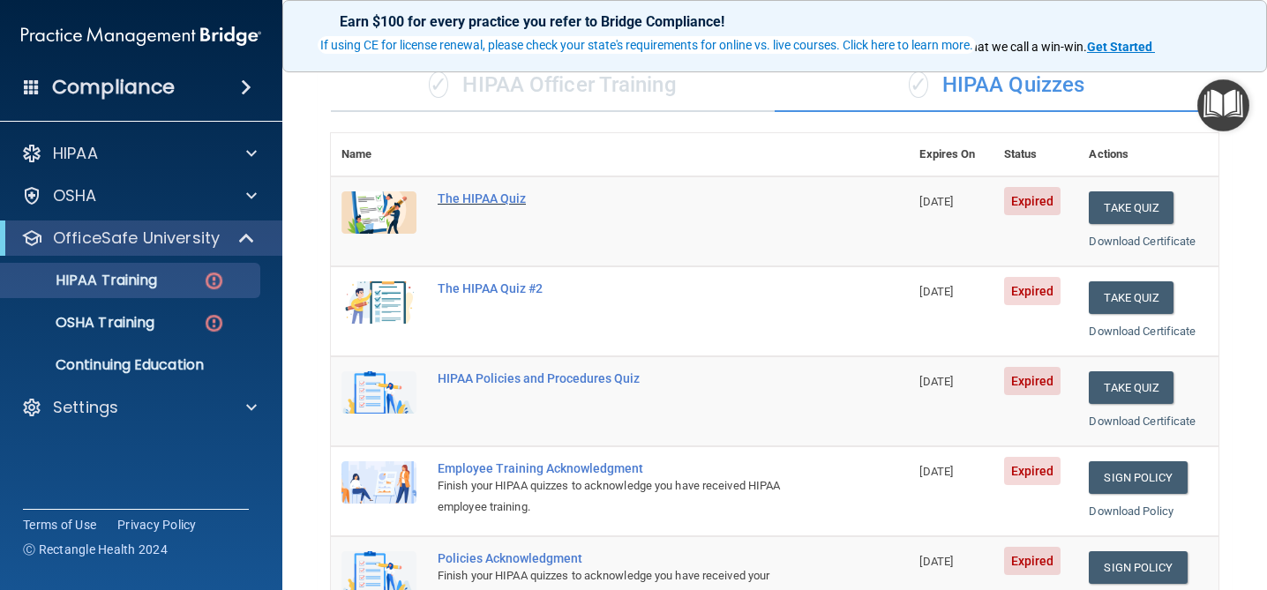  Describe the element at coordinates (996, 86) in the screenshot. I see `div: HIPAA Quizzes` at that location.